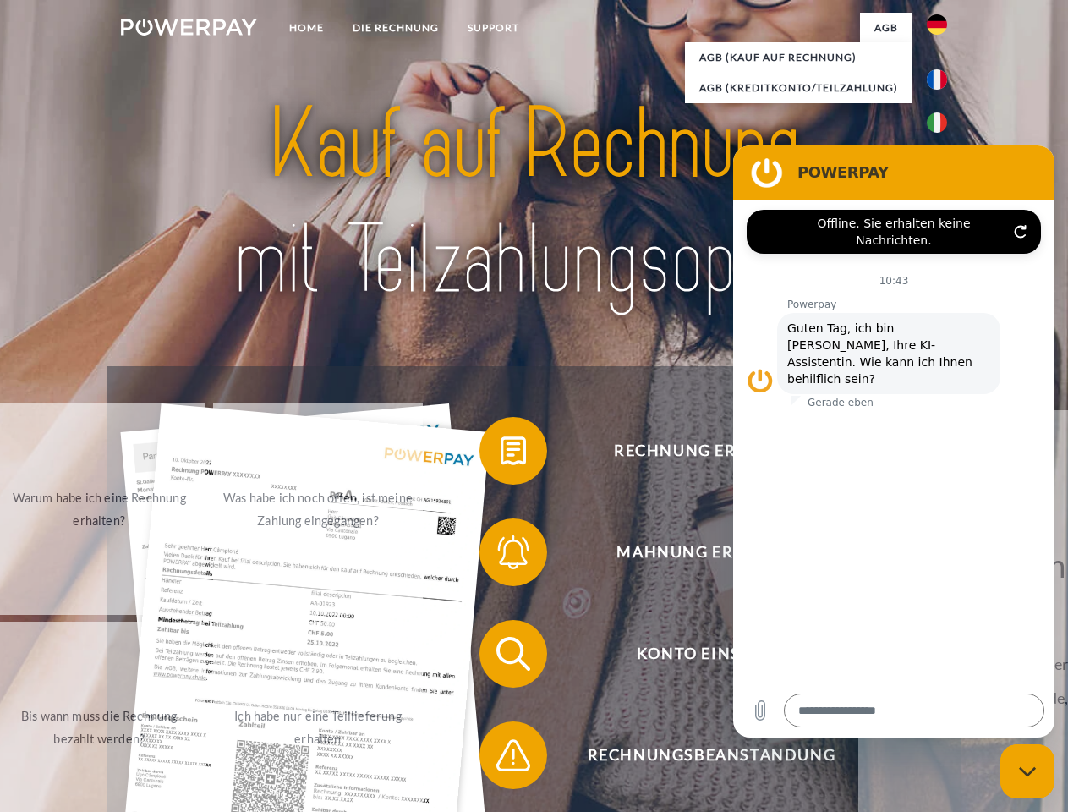 The image size is (1068, 812). I want to click on a: Home, so click(306, 28).